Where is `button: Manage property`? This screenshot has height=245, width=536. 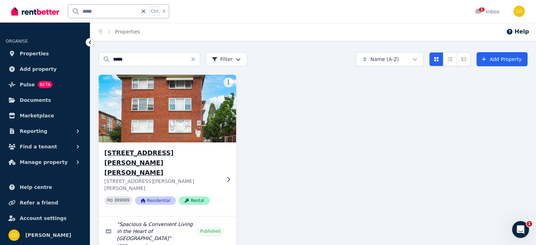
button: Manage property is located at coordinates (45, 162).